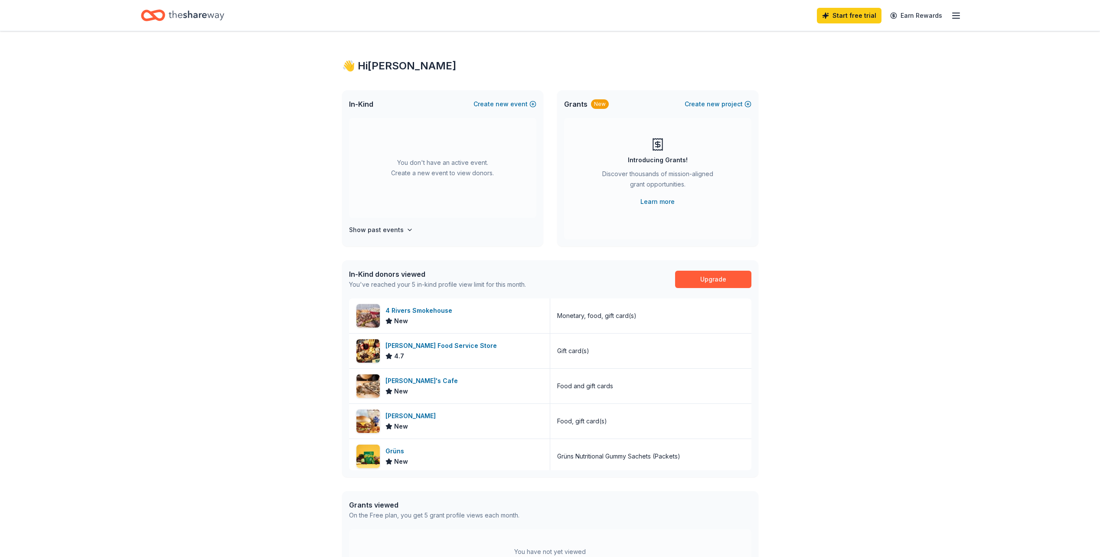 This screenshot has height=557, width=1100. Describe the element at coordinates (718, 104) in the screenshot. I see `button: Createnewproject` at that location.